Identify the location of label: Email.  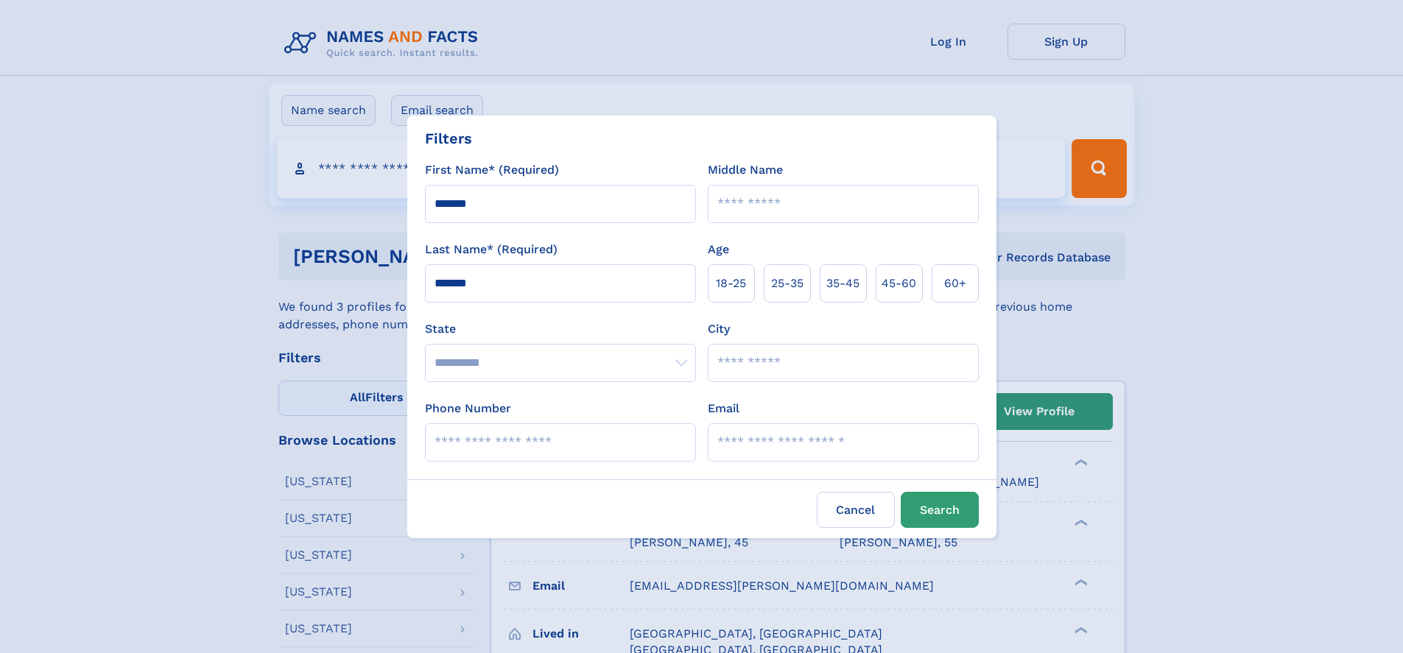
(723, 409).